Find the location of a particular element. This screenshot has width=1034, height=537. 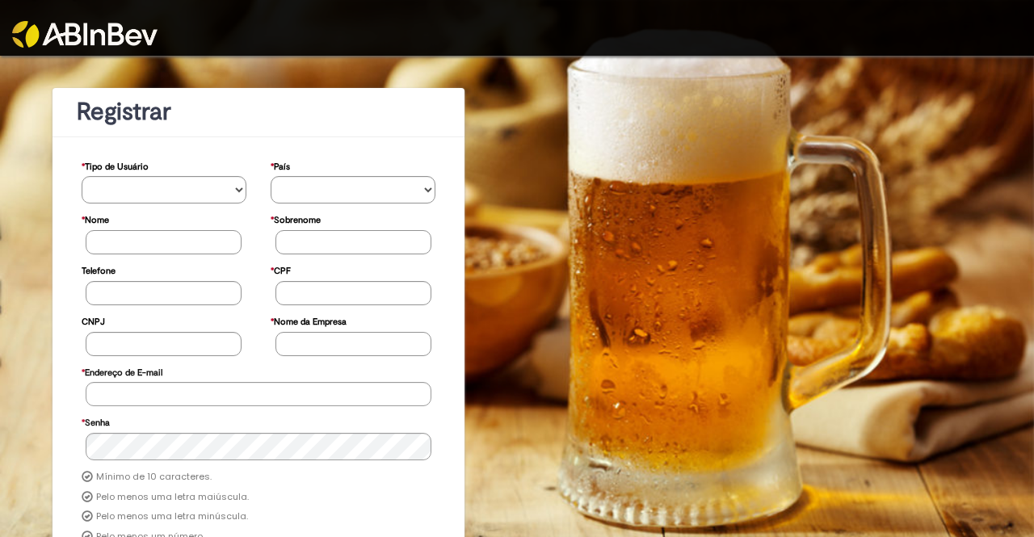

h1: Registrar is located at coordinates (258, 111).